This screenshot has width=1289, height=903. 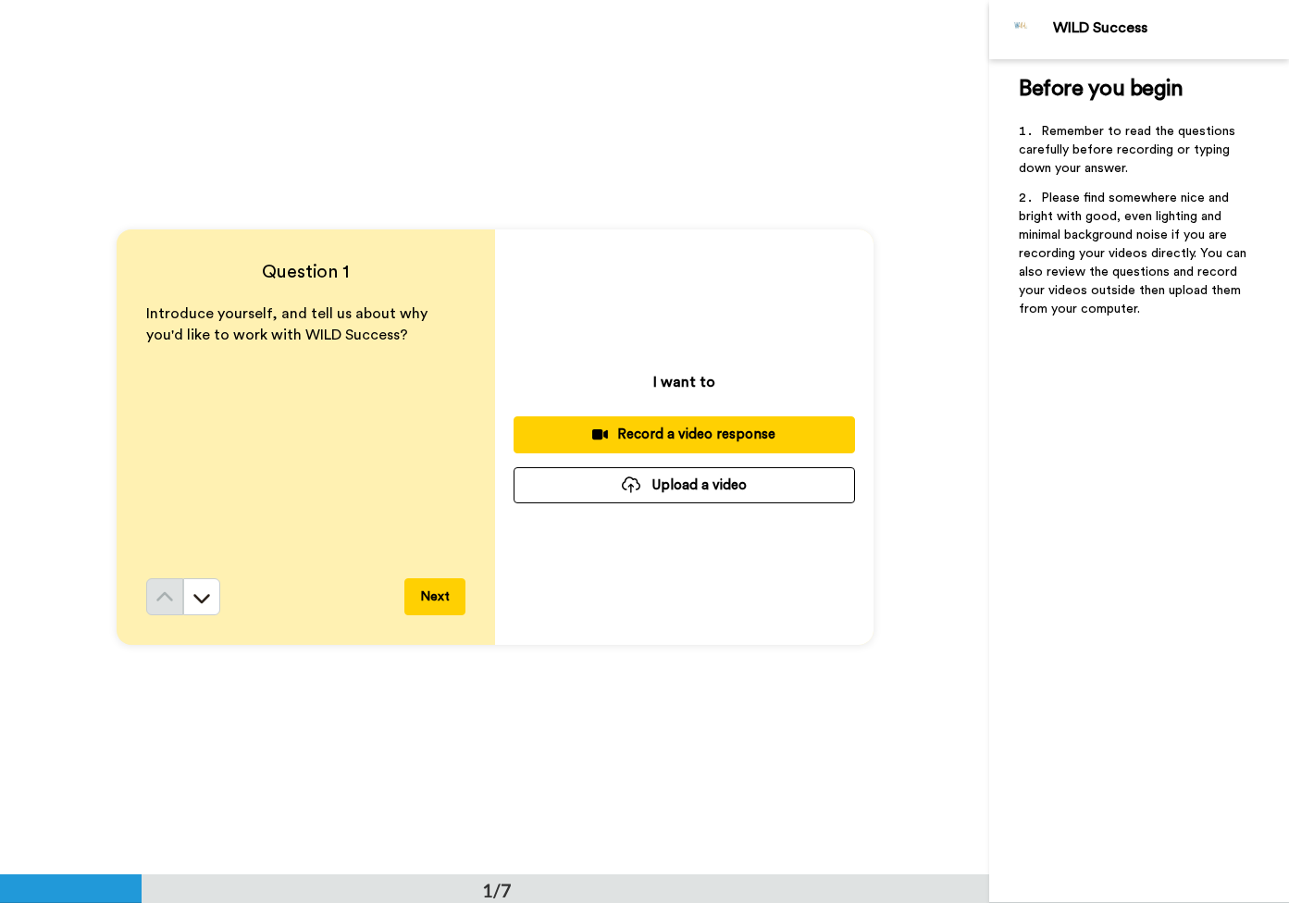 What do you see at coordinates (305, 272) in the screenshot?
I see `h4: Question 1` at bounding box center [305, 272].